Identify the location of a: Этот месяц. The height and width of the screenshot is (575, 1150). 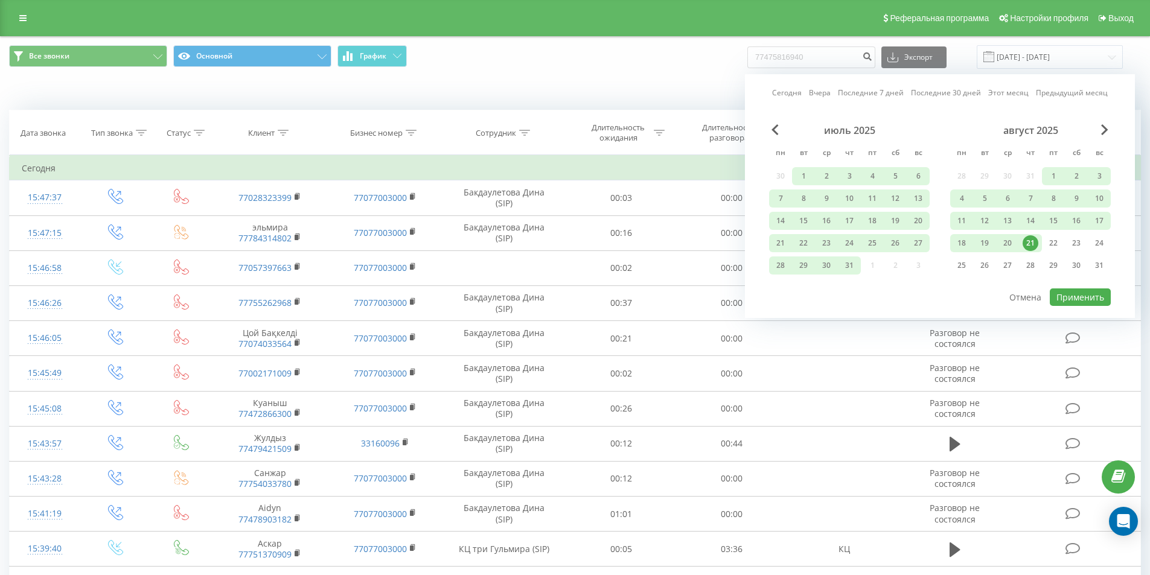
(1008, 92).